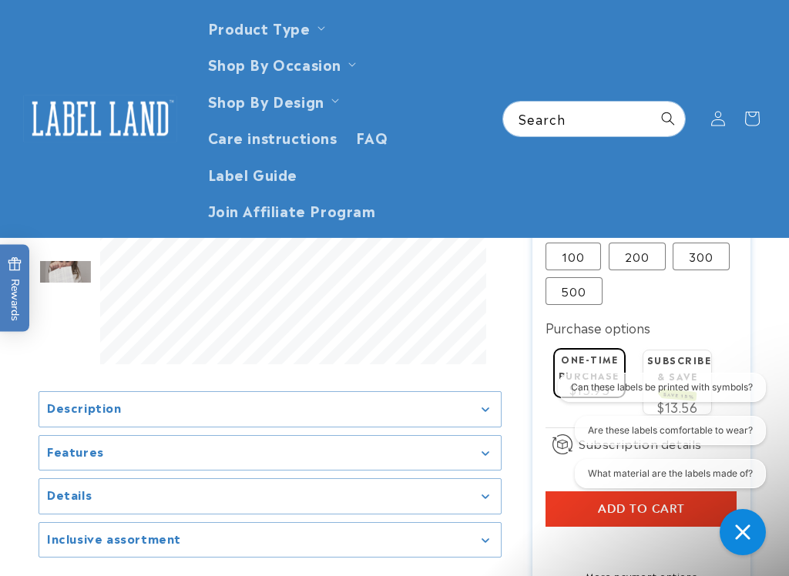 The width and height of the screenshot is (789, 576). What do you see at coordinates (75, 450) in the screenshot?
I see `h2: Features` at bounding box center [75, 450].